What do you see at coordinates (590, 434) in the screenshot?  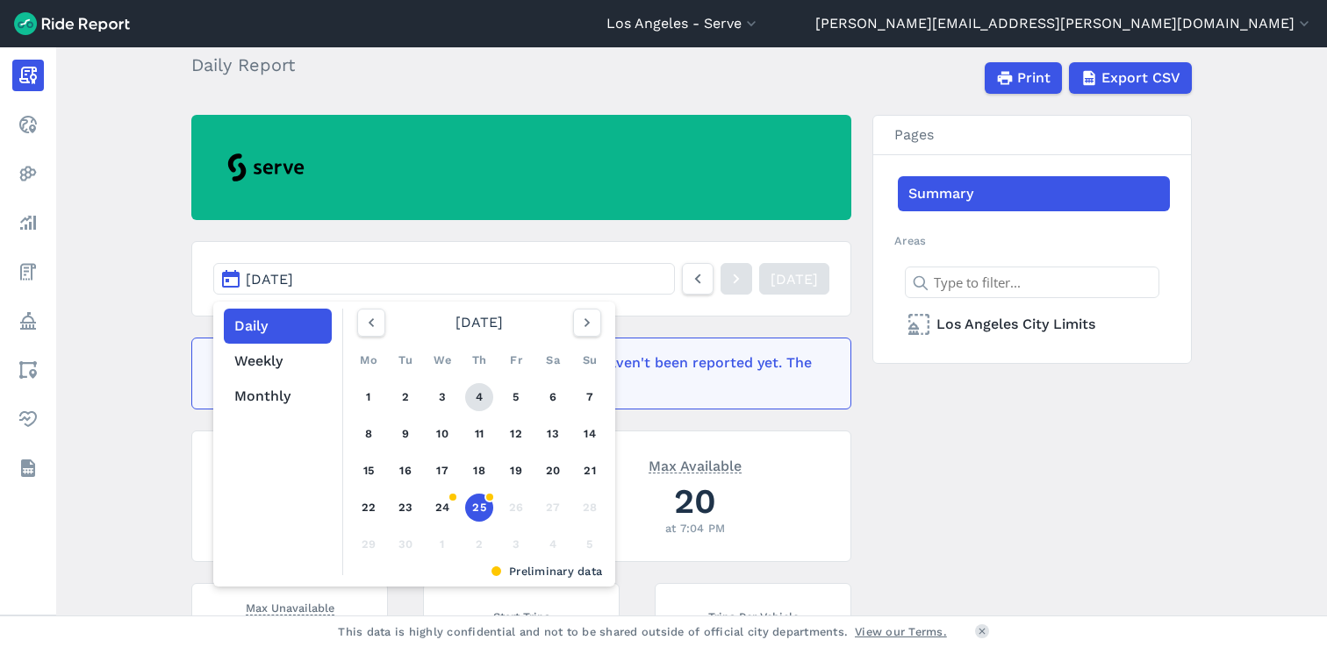 I see `a: 14` at bounding box center [590, 434].